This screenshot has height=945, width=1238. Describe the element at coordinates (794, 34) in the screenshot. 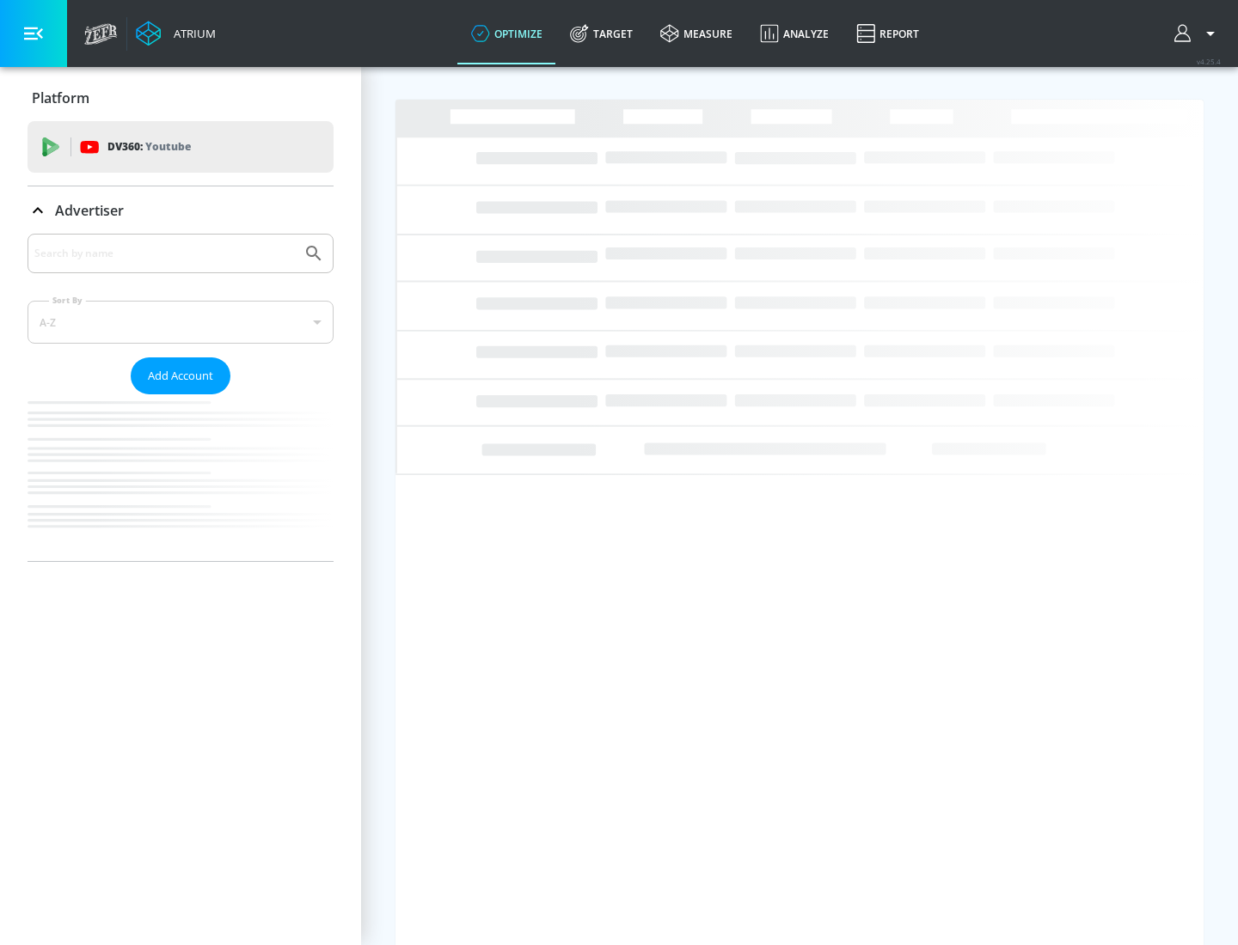

I see `a: Analyze` at that location.